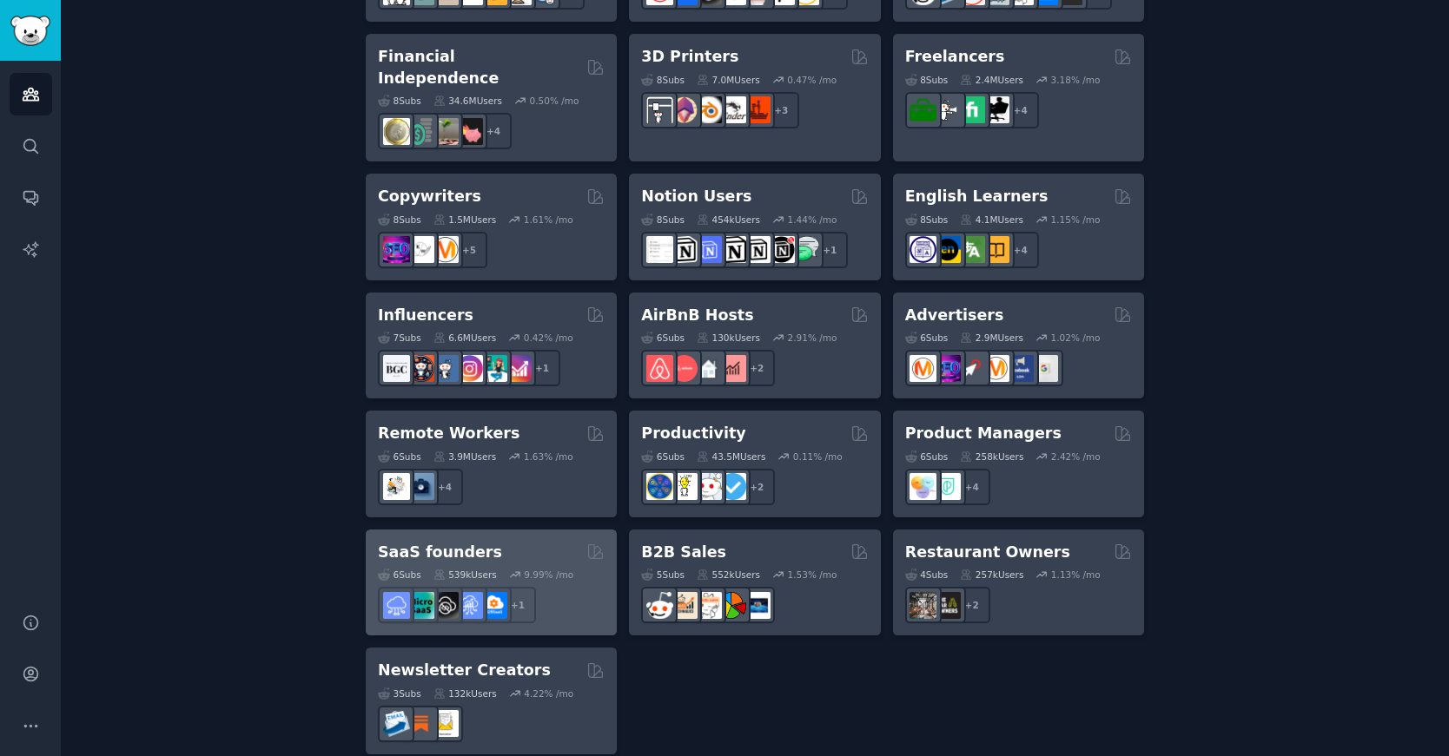  Describe the element at coordinates (728, 338) in the screenshot. I see `div: 130k Users` at that location.